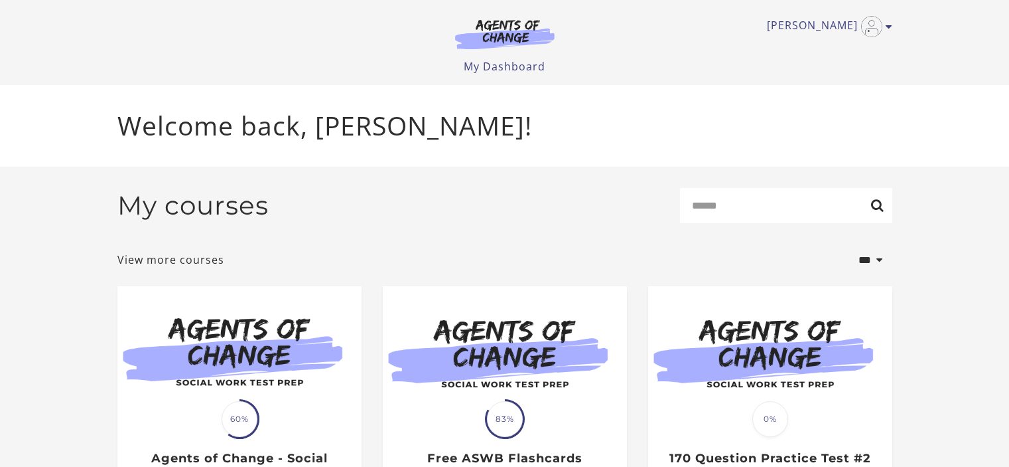 Image resolution: width=1009 pixels, height=467 pixels. Describe the element at coordinates (504, 458) in the screenshot. I see `h3: Free ASWB Flashcards` at that location.